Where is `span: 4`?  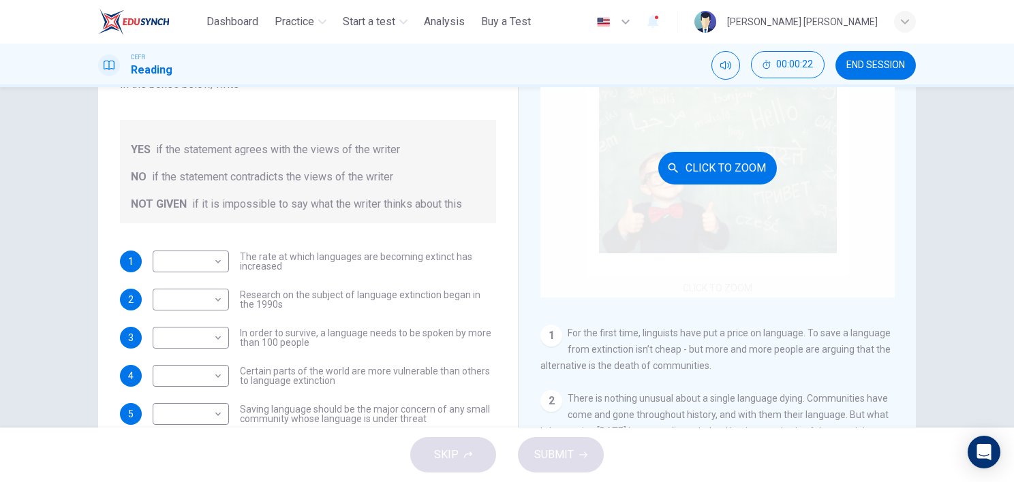 span: 4 is located at coordinates (131, 376).